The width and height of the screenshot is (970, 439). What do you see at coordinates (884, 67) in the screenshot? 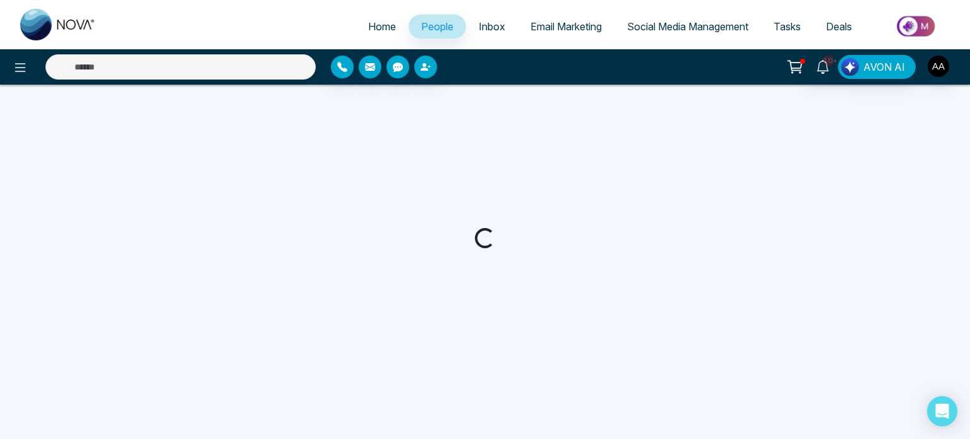
I see `span: AVON AI` at bounding box center [884, 67].